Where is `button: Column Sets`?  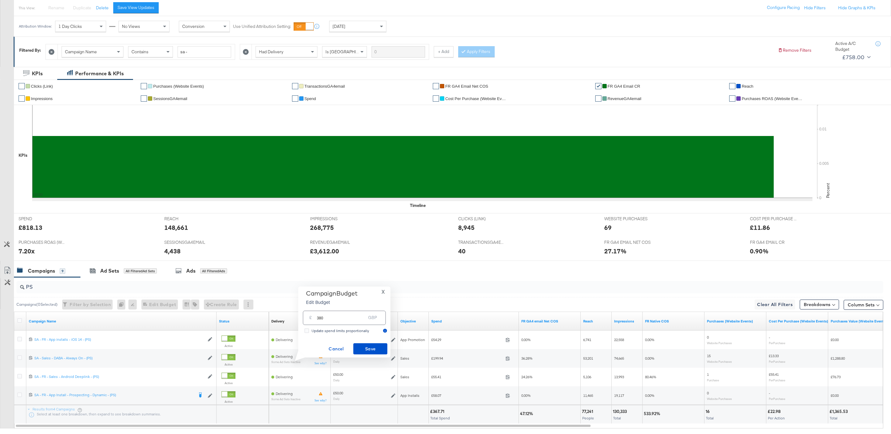
button: Column Sets is located at coordinates (864, 304).